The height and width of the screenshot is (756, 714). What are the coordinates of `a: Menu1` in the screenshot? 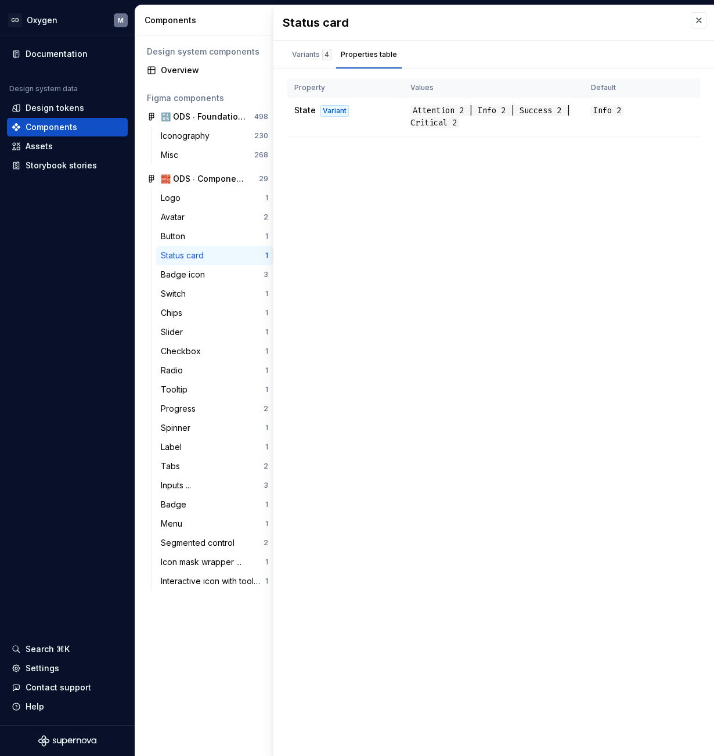 It's located at (214, 524).